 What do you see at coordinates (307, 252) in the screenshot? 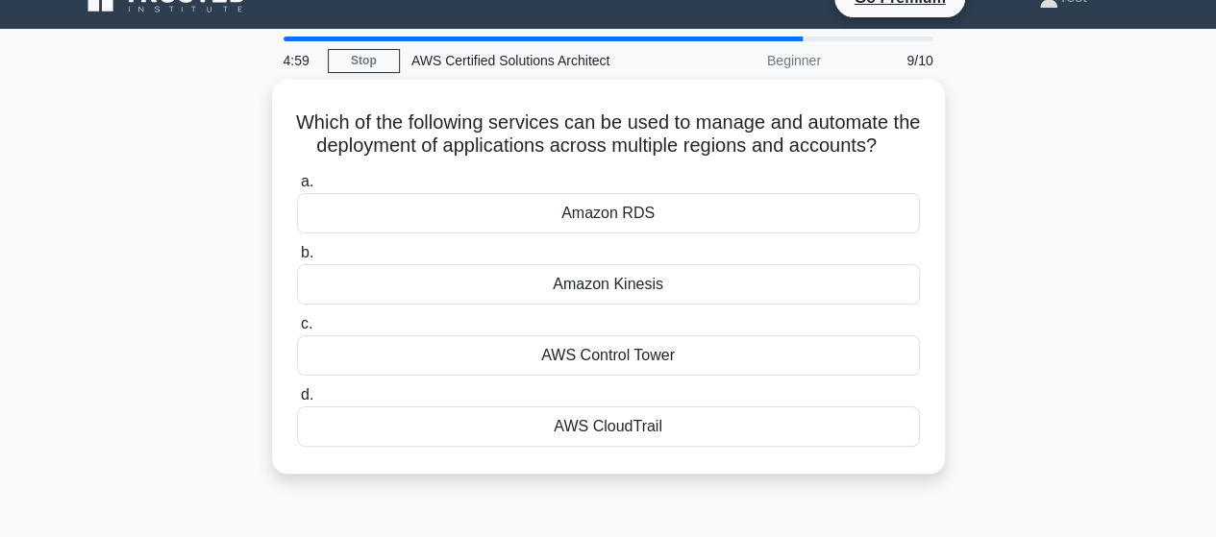
I see `span: b.` at bounding box center [307, 252].